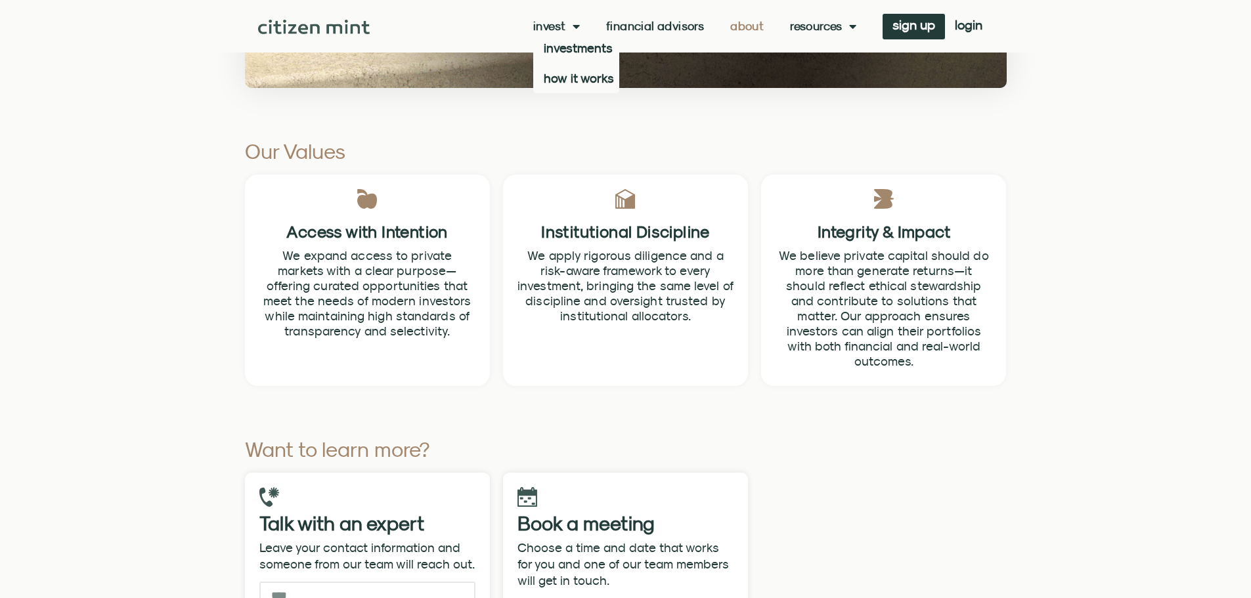  Describe the element at coordinates (576, 78) in the screenshot. I see `a: how it works` at that location.